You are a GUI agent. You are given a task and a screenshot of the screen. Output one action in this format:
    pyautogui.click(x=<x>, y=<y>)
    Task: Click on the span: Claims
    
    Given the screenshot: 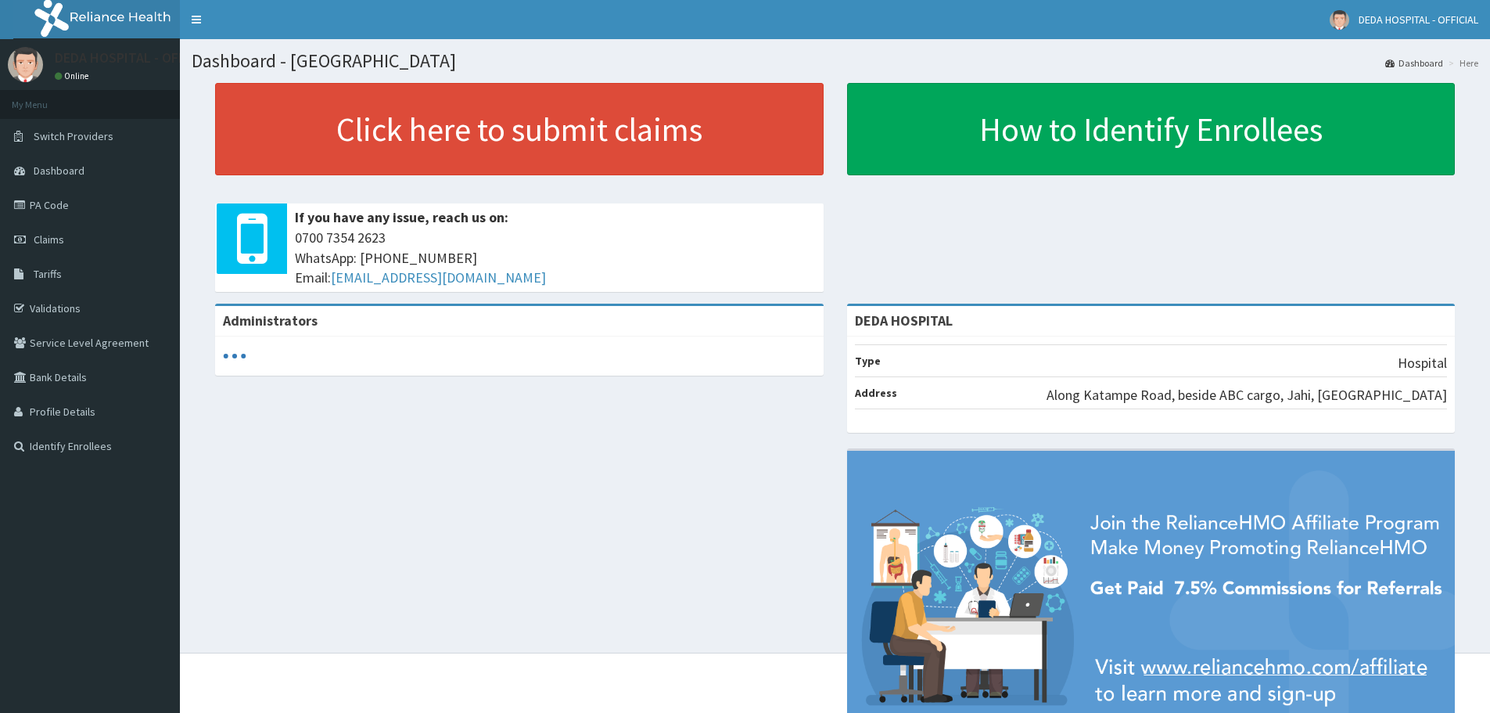 What is the action you would take?
    pyautogui.click(x=48, y=239)
    